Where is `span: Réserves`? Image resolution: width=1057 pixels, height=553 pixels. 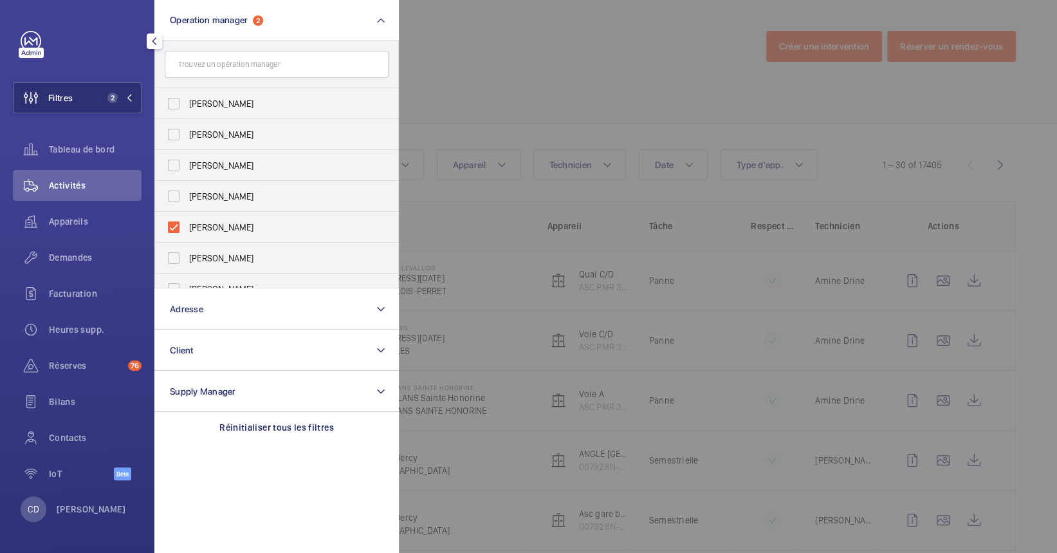 span: Réserves is located at coordinates (86, 366).